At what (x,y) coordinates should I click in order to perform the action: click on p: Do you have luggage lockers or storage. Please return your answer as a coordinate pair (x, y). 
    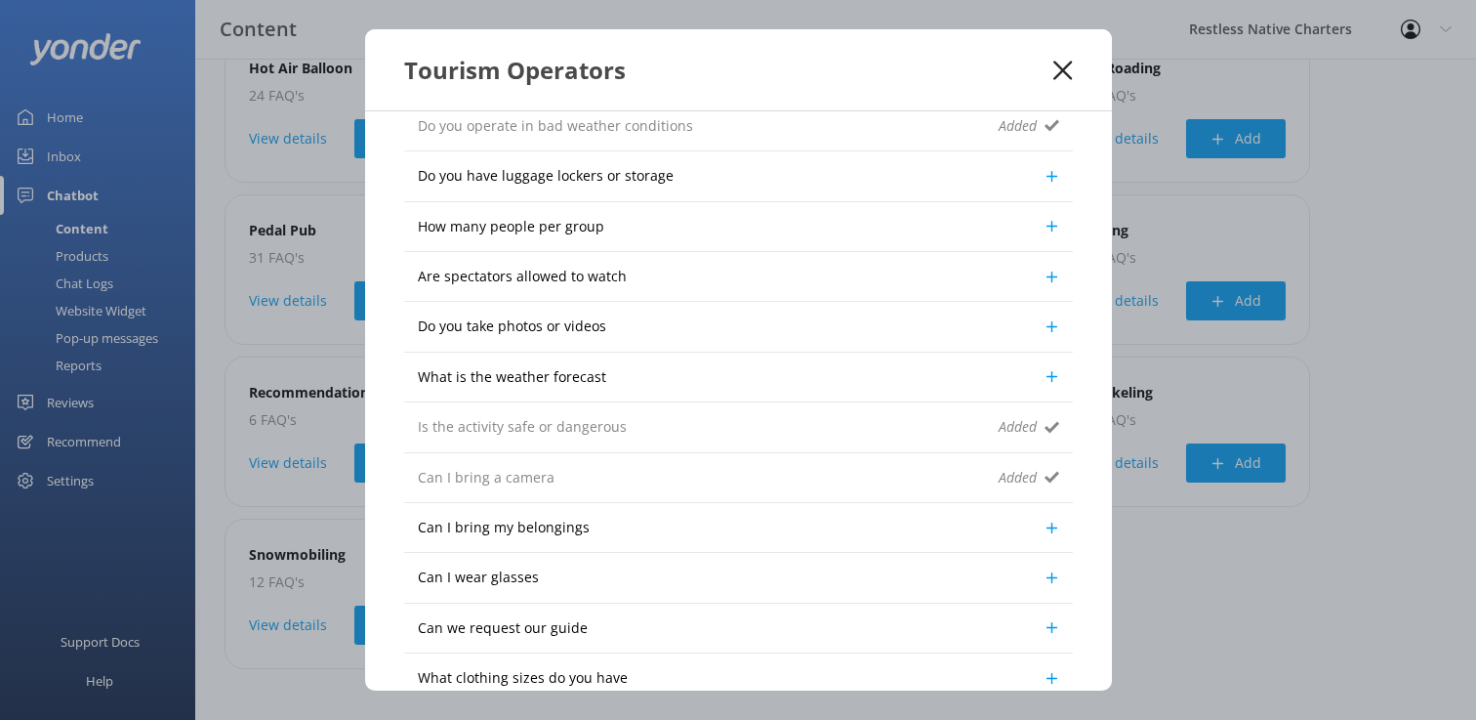
    Looking at the image, I should click on (546, 176).